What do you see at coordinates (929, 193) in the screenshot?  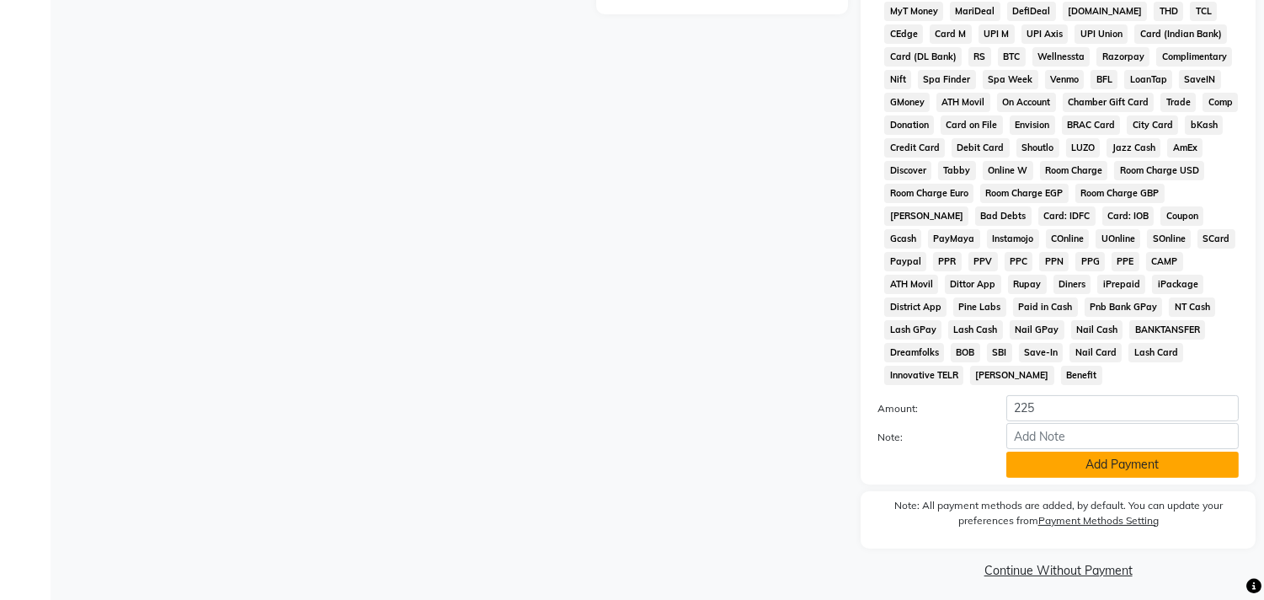 I see `span: Room Charge Euro` at bounding box center [929, 193].